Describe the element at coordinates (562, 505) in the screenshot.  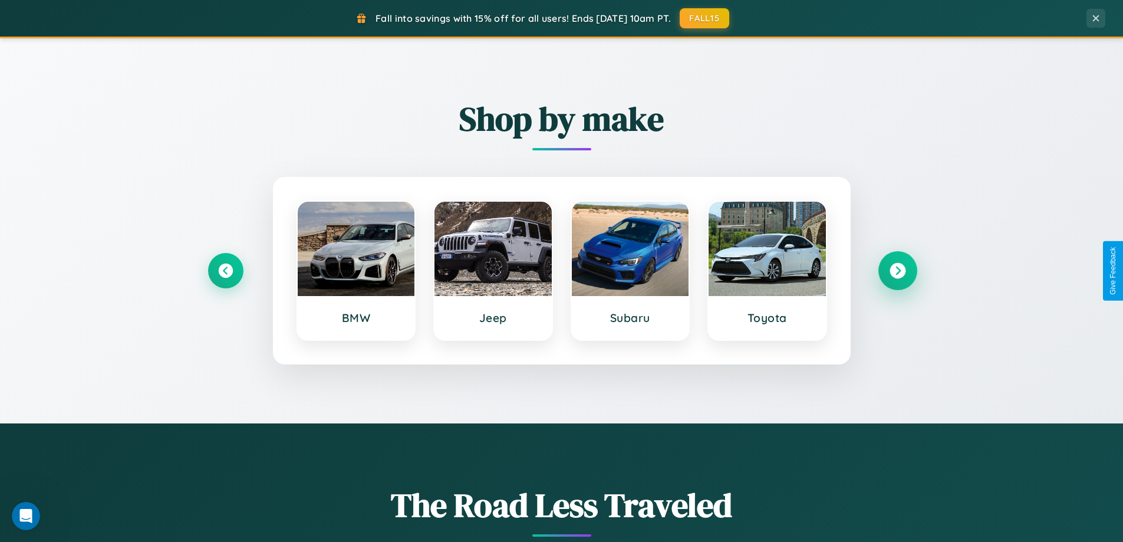
I see `h1: The Road Less Traveled` at that location.